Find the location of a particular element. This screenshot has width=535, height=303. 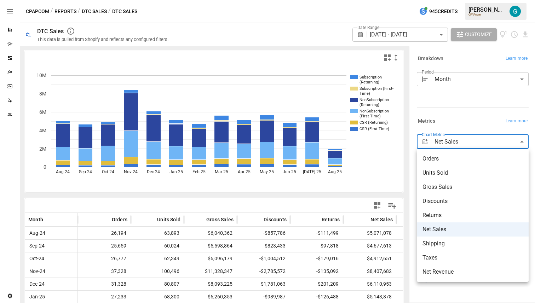

span: Net Revenue is located at coordinates (473, 272).